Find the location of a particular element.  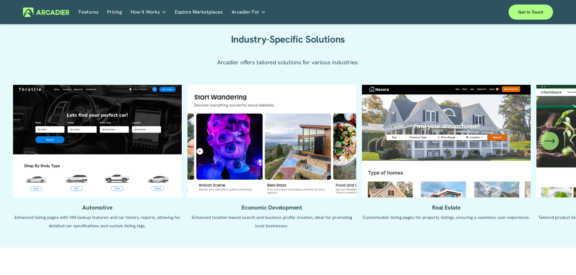

h2: Industry-Specific Solutions is located at coordinates (288, 40).